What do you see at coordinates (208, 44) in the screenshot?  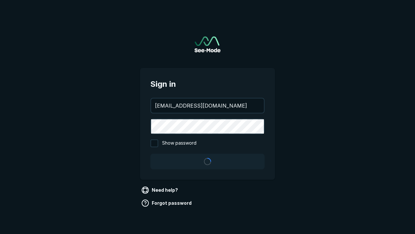 I see `img: See-Mode Logo` at bounding box center [208, 44].